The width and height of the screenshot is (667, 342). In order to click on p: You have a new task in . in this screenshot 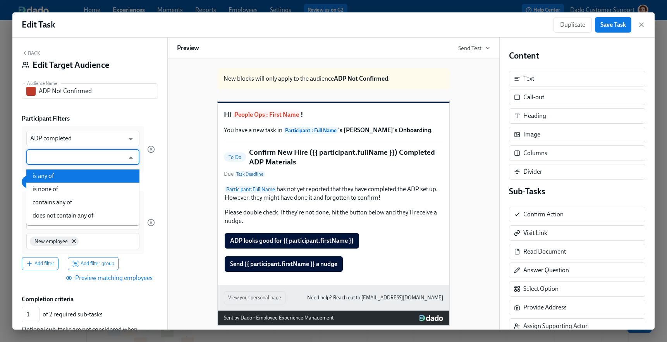, I will do `click(333, 130)`.